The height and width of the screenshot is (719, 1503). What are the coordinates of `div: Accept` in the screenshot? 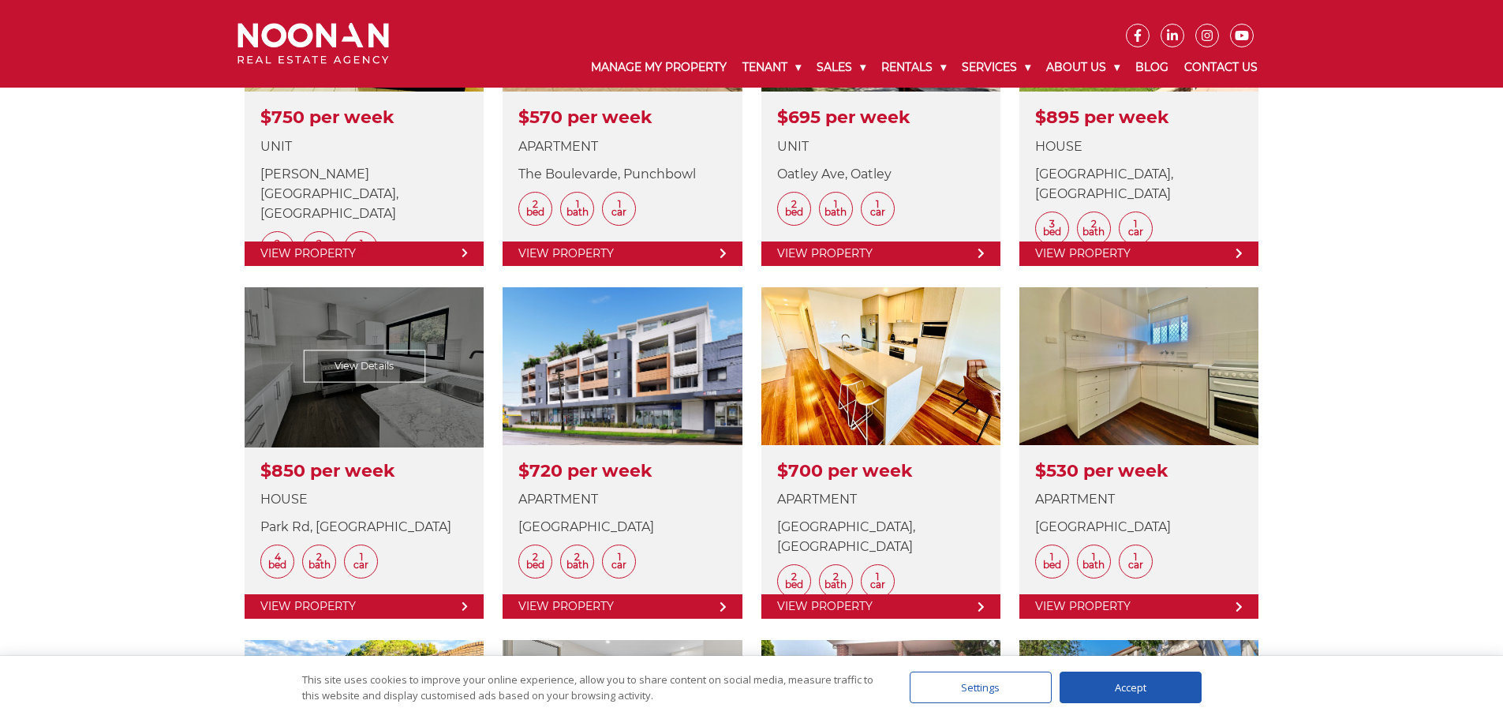 It's located at (1130, 687).